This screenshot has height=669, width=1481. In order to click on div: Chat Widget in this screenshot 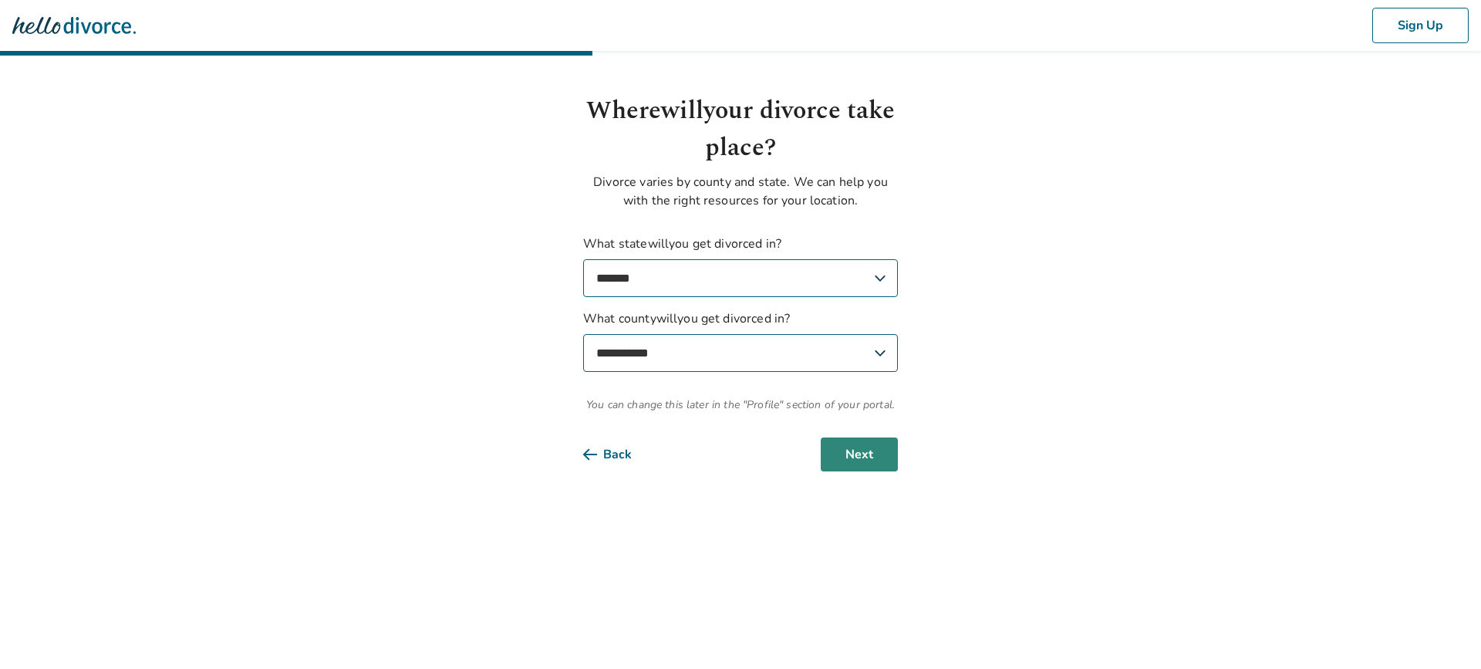, I will do `click(1443, 632)`.